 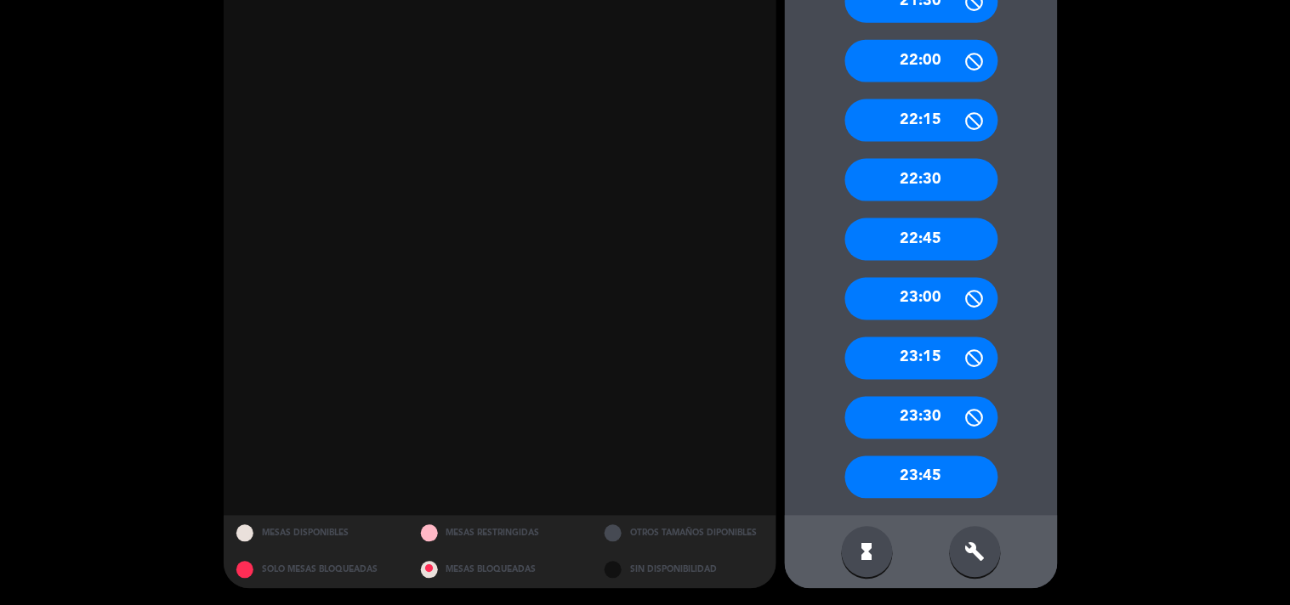 I want to click on div: 22:45, so click(x=922, y=240).